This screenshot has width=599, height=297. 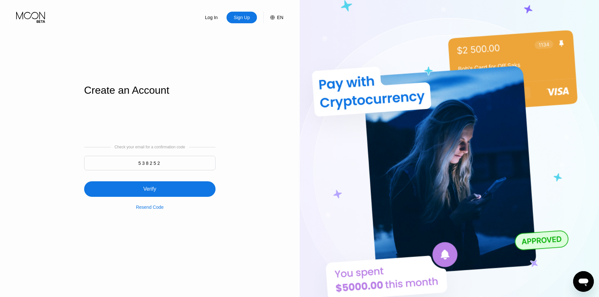 I want to click on div: Log In, so click(x=211, y=17).